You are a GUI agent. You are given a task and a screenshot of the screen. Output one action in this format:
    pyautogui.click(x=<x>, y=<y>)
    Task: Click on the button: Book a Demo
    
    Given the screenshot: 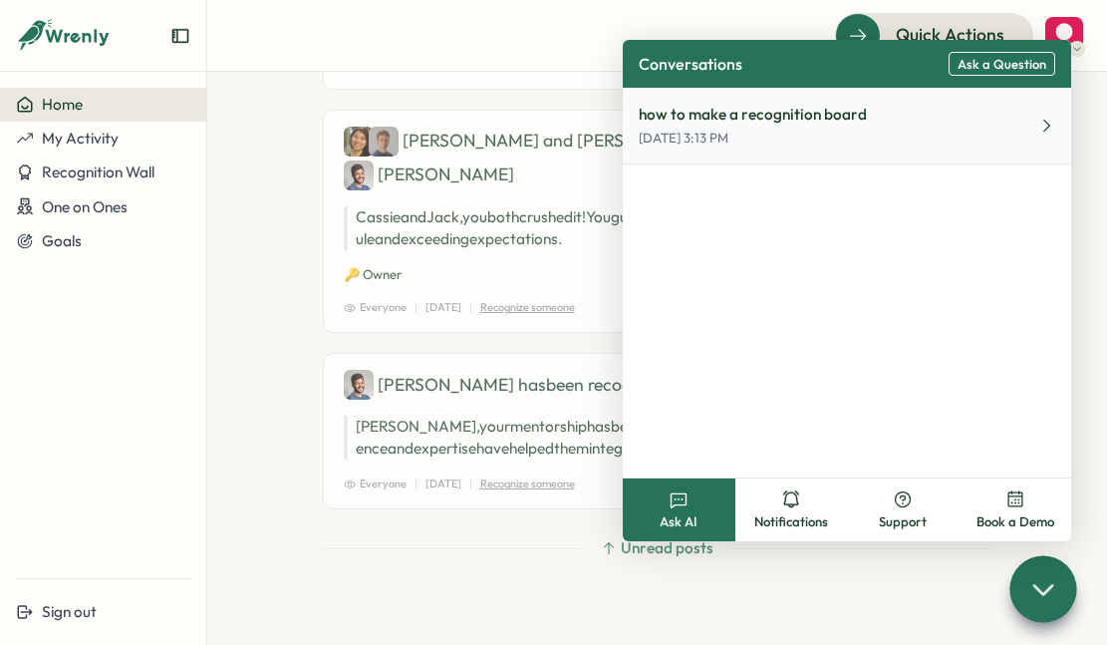 What is the action you would take?
    pyautogui.click(x=1015, y=509)
    